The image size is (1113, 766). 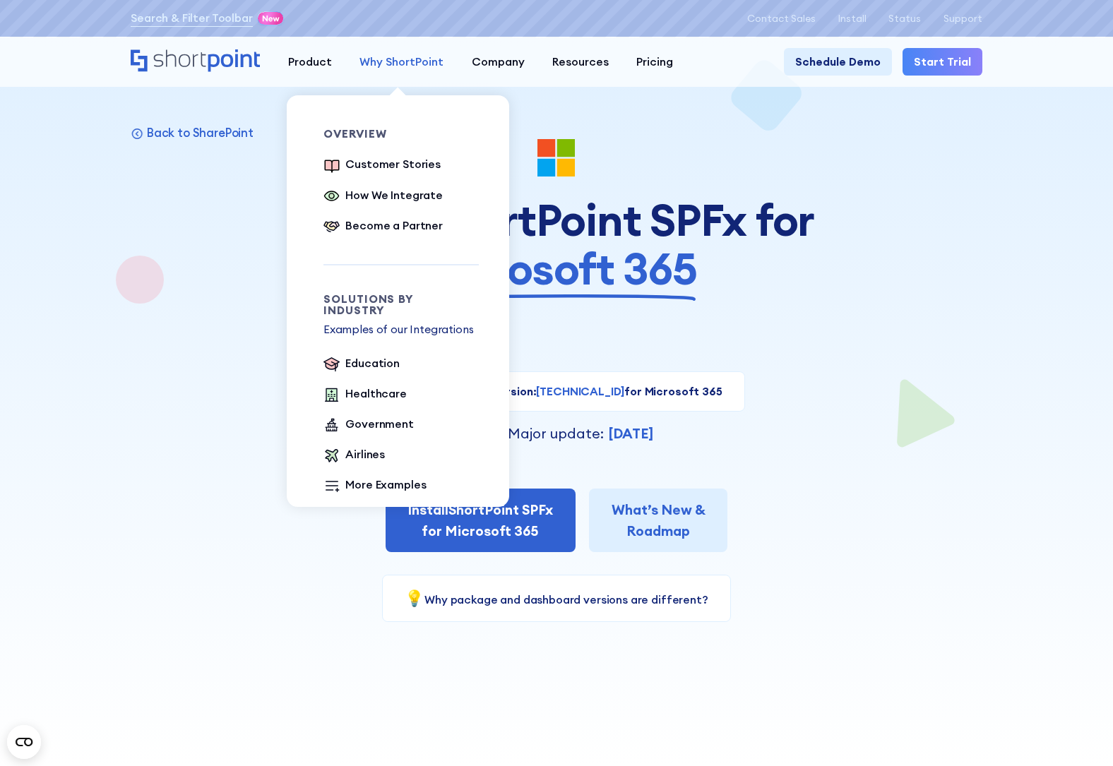 What do you see at coordinates (401, 330) in the screenshot?
I see `p: Examples of our Integrations` at bounding box center [401, 330].